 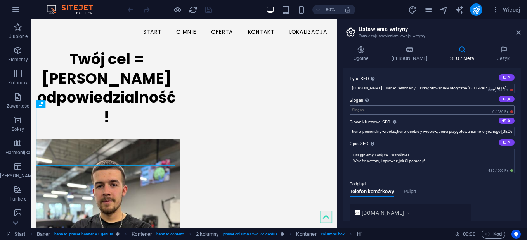 I want to click on span: . preset-columns-two-v2-genius, so click(x=250, y=235).